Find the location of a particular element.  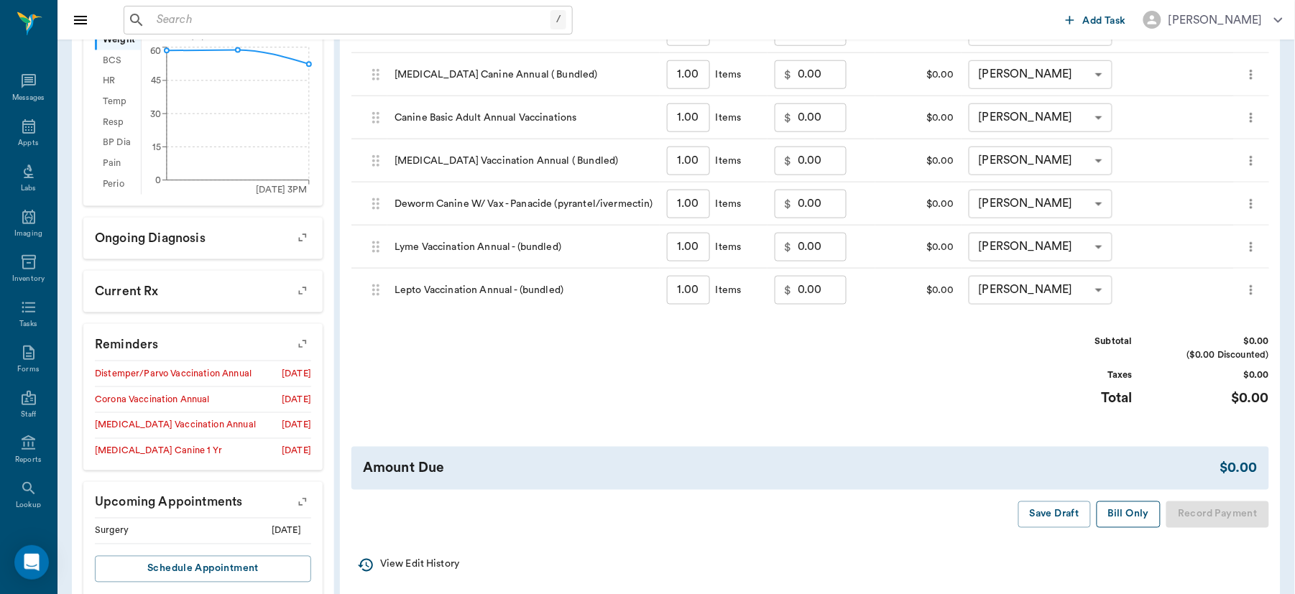

tspan: 60 is located at coordinates (155, 51).